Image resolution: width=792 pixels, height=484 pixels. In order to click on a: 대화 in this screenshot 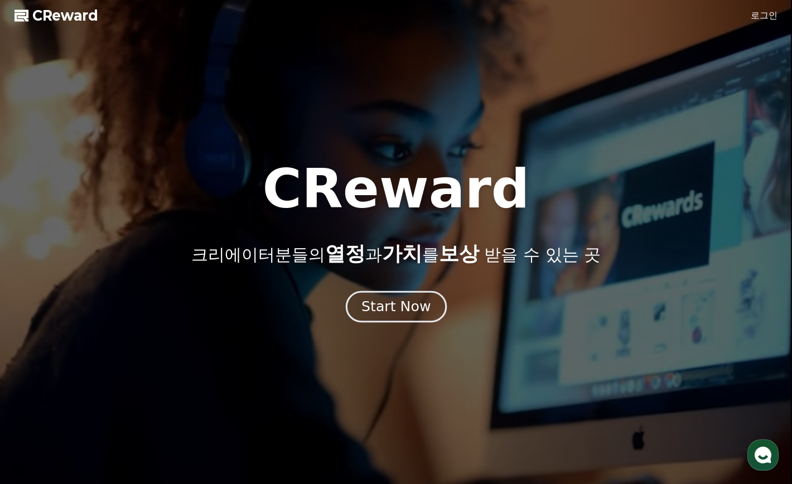, I will do `click(109, 367)`.